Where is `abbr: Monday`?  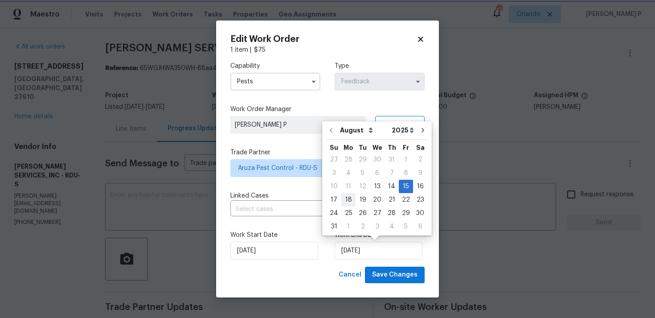
abbr: Monday is located at coordinates (349, 148).